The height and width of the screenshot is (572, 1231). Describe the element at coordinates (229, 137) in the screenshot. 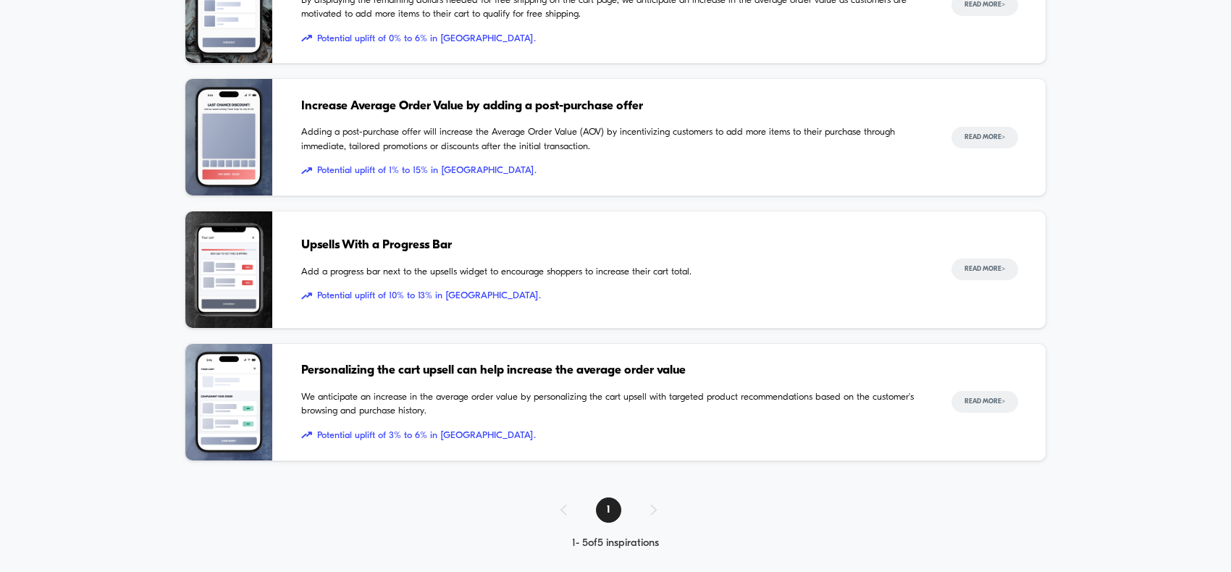

I see `img: Adding a post-purchase offer will increase the Average Order Value (AOV) by incentivizing custome...` at that location.